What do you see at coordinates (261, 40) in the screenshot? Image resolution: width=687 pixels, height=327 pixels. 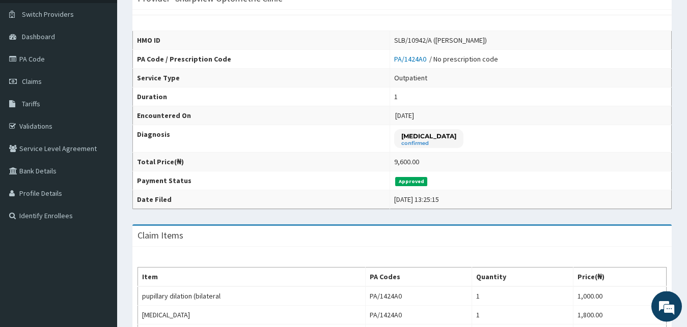 I see `th: HMO ID` at bounding box center [261, 40].